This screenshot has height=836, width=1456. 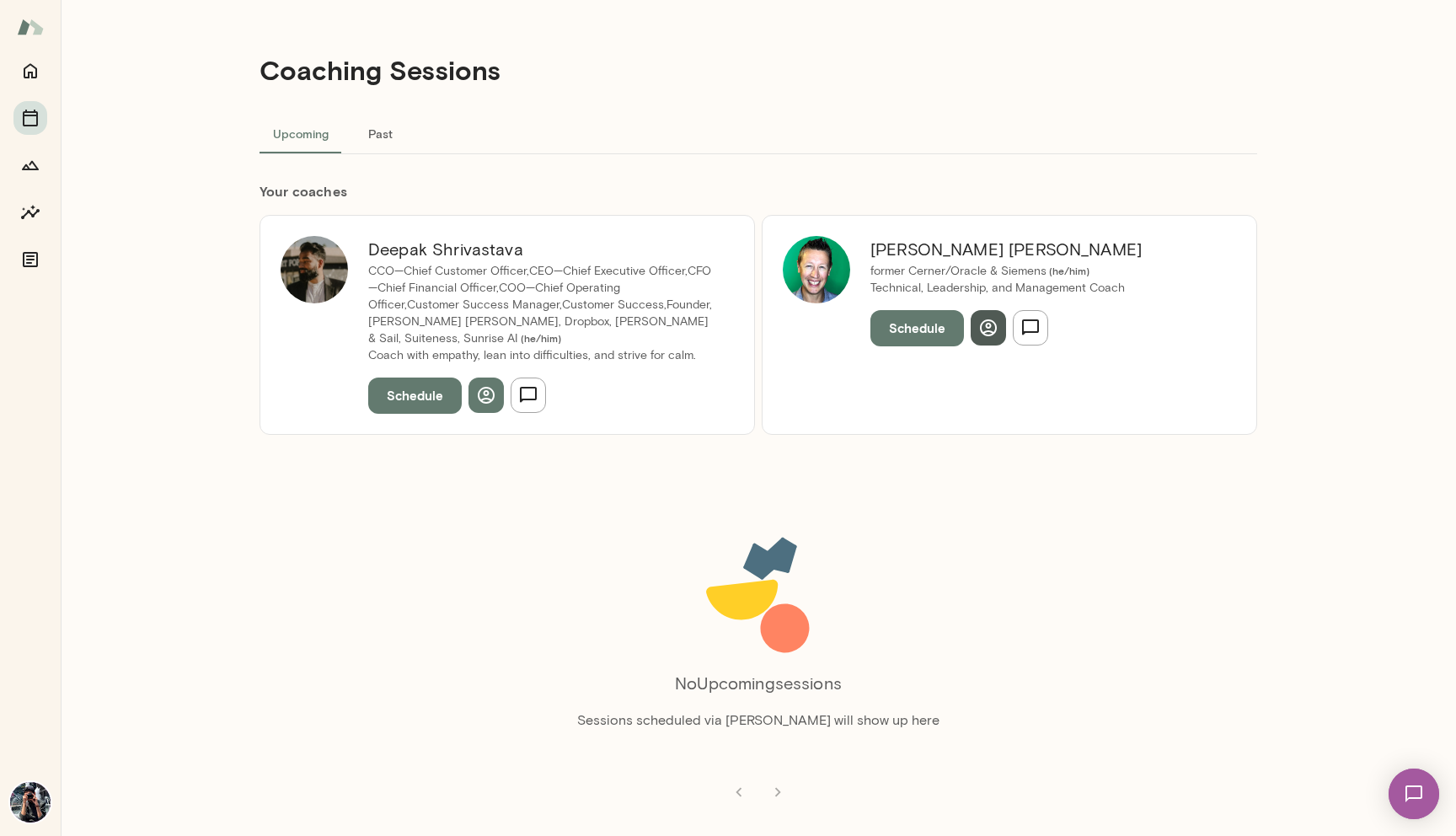 I want to click on button: Home, so click(x=30, y=71).